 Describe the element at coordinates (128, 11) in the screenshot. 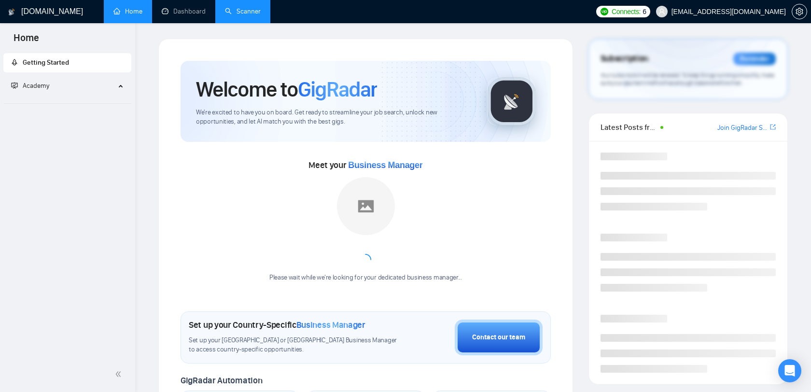

I see `a: homeHome` at that location.